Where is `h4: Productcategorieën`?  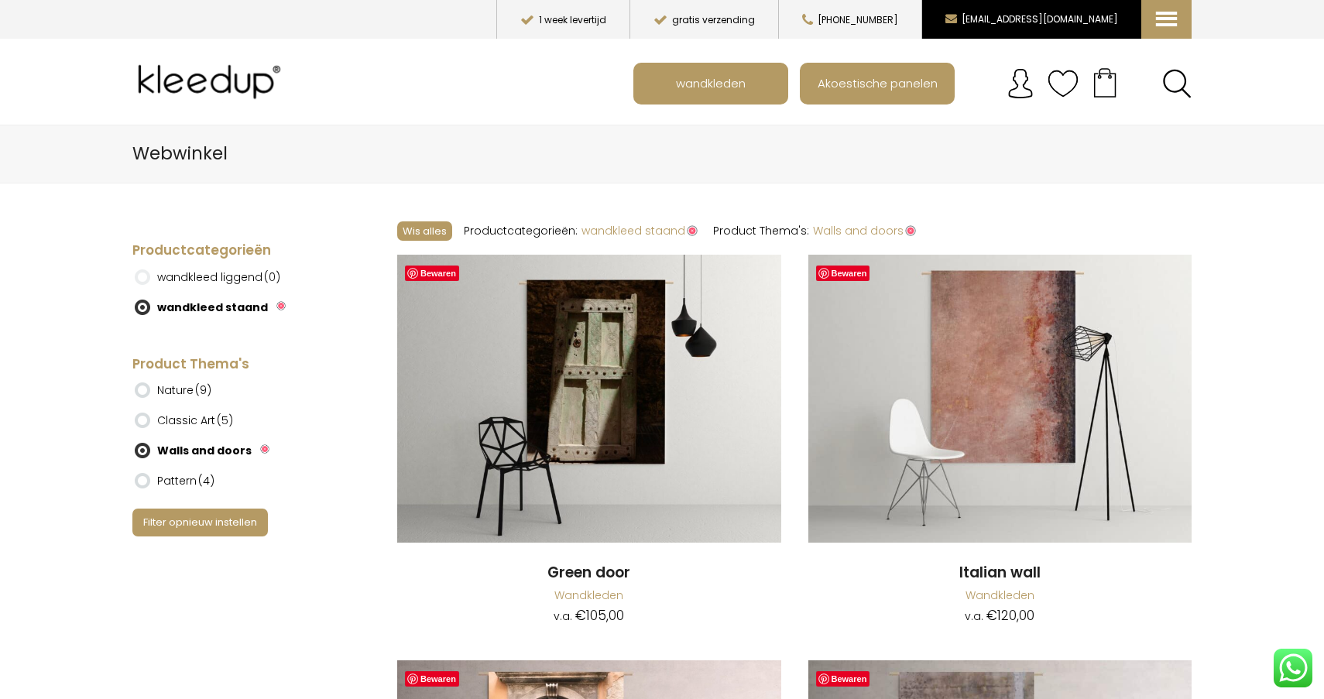 h4: Productcategorieën is located at coordinates (238, 251).